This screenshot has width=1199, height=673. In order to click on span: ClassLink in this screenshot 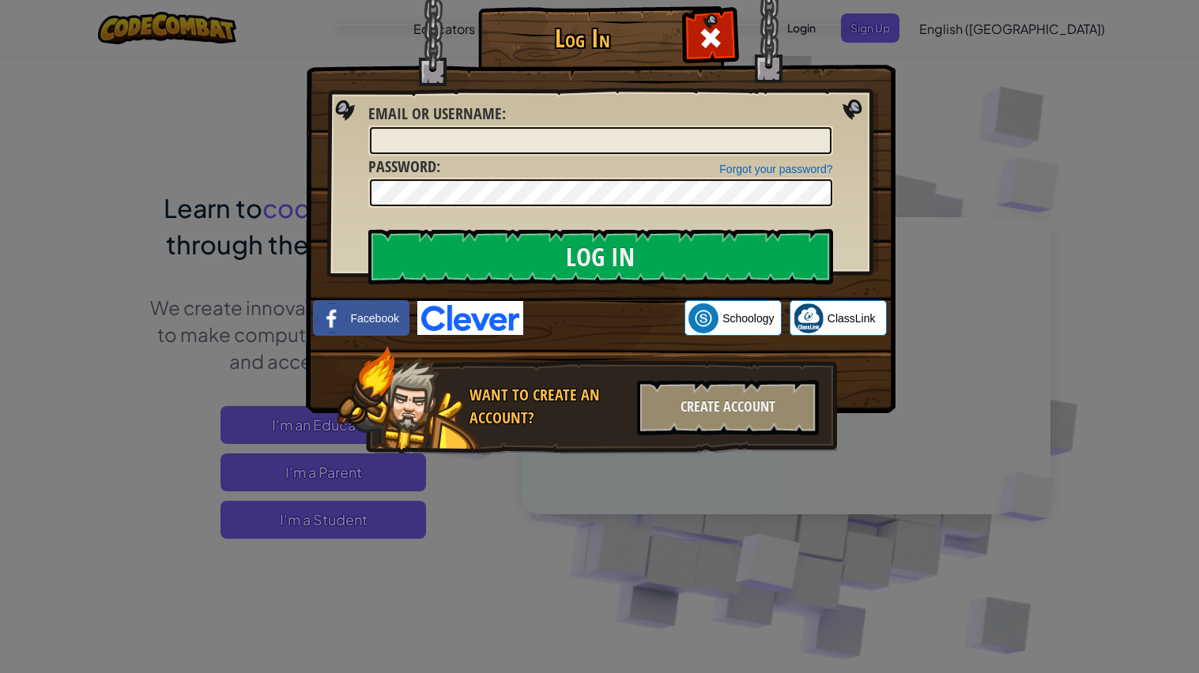, I will do `click(851, 318)`.